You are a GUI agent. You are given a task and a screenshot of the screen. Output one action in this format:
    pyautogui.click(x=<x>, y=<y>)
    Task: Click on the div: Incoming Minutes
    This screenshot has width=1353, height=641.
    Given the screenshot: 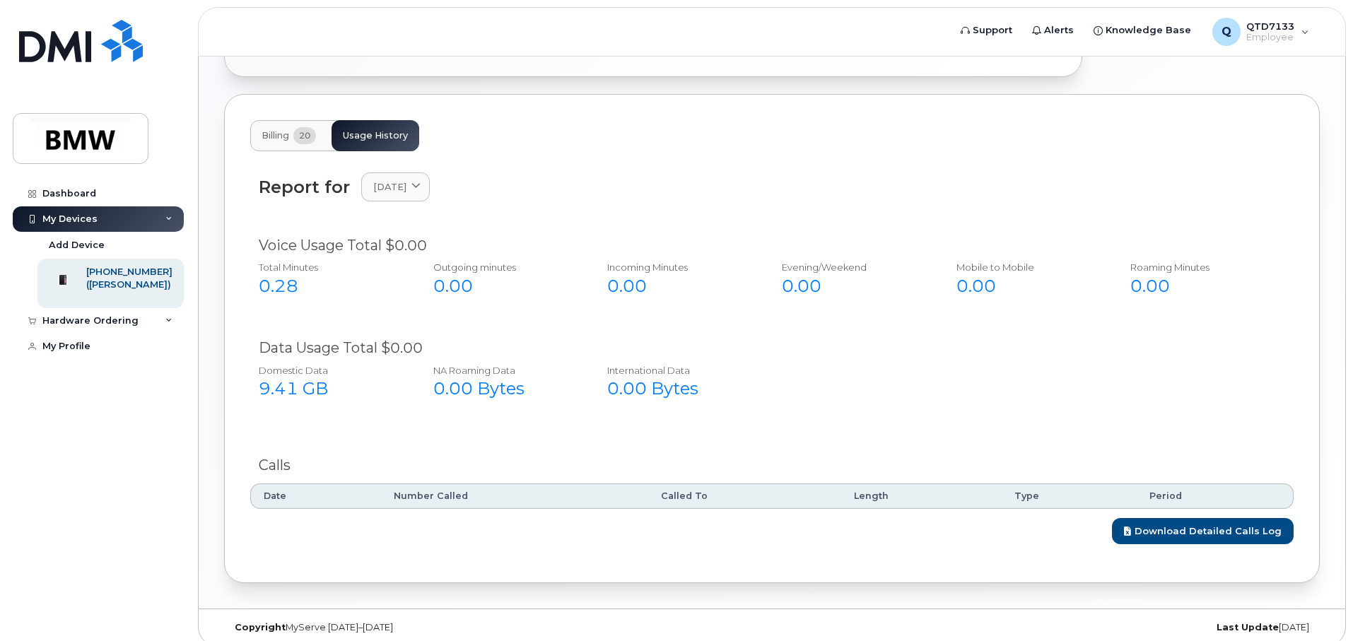 What is the action you would take?
    pyautogui.click(x=679, y=267)
    